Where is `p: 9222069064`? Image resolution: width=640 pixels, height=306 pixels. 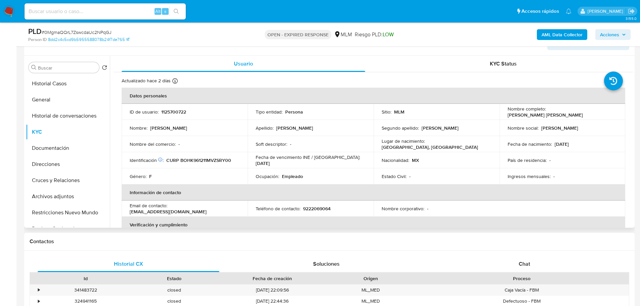
p: 9222069064 is located at coordinates (317, 209).